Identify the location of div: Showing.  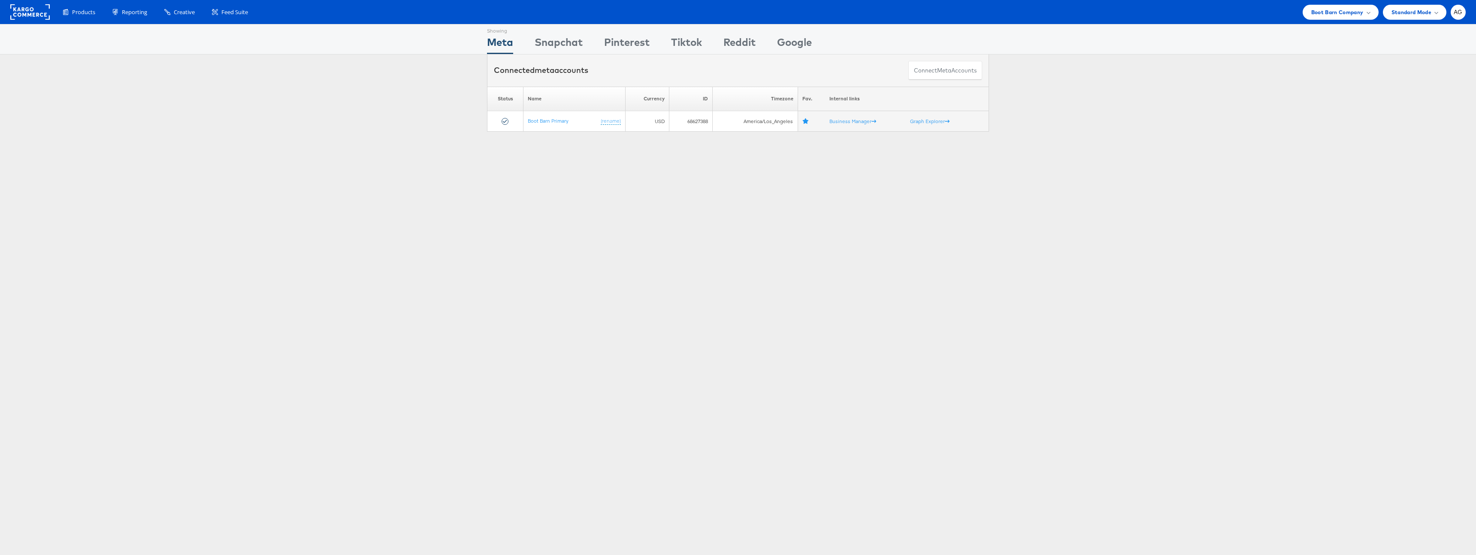
(500, 30).